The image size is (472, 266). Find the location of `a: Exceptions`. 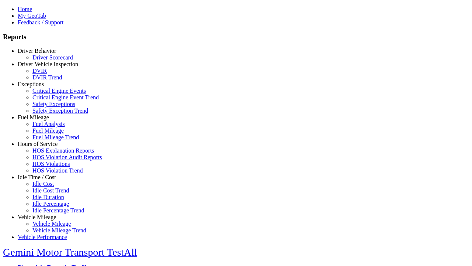

a: Exceptions is located at coordinates (31, 84).